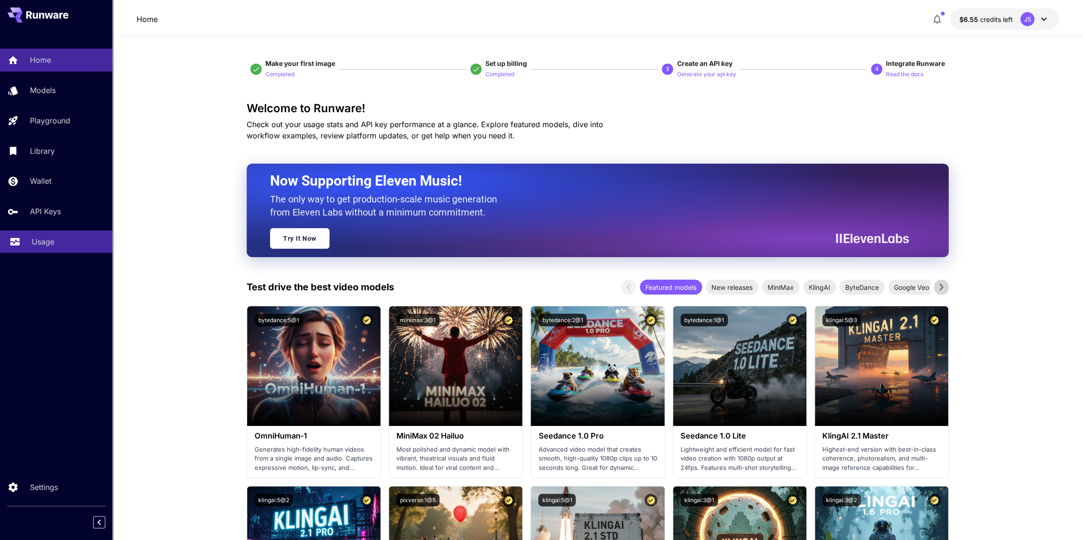 Image resolution: width=1083 pixels, height=540 pixels. Describe the element at coordinates (45, 212) in the screenshot. I see `p: API Keys` at that location.